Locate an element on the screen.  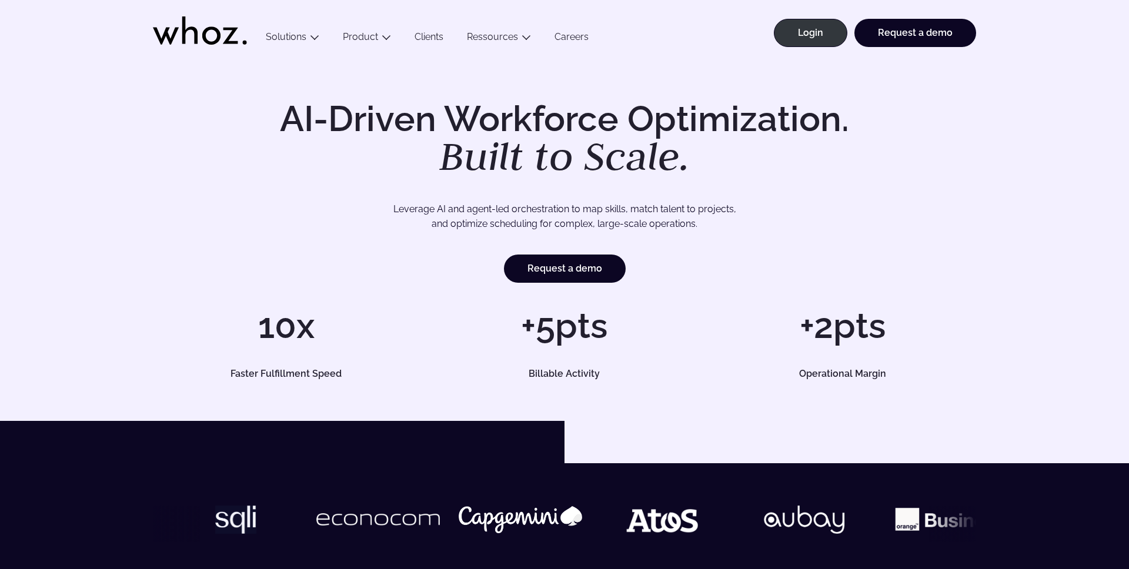
h1: +2pts is located at coordinates (843, 326).